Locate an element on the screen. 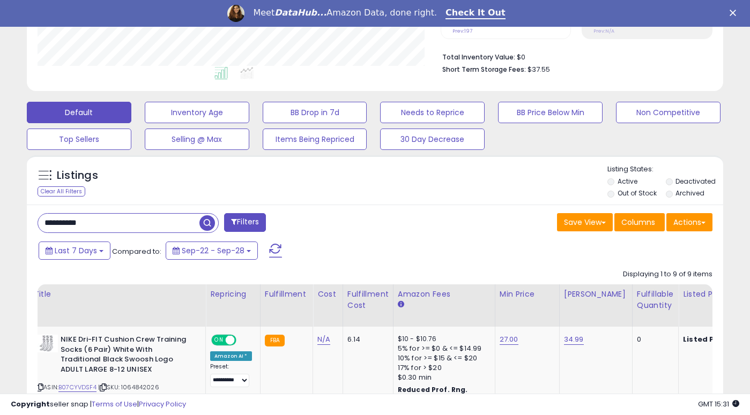  strong: Copyright is located at coordinates (30, 404).